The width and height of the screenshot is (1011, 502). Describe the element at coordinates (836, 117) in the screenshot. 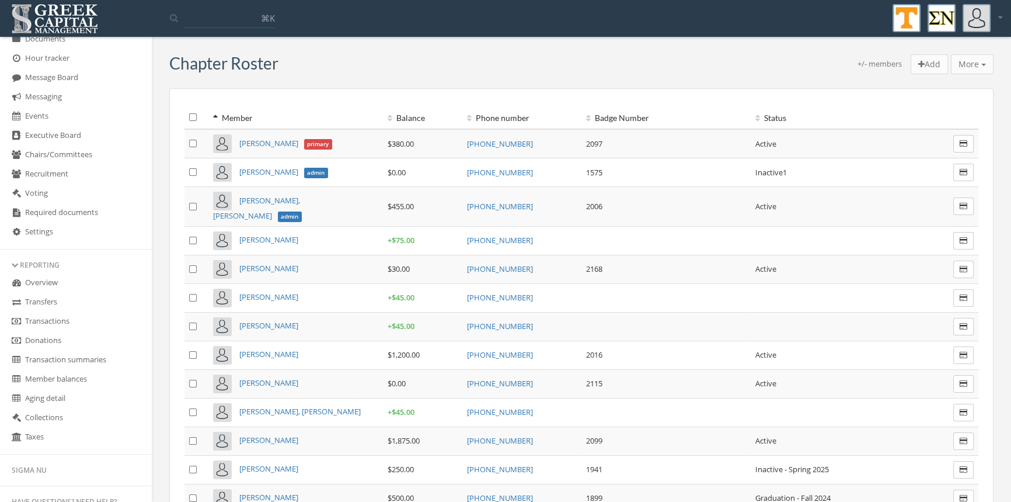

I see `th: Status` at that location.